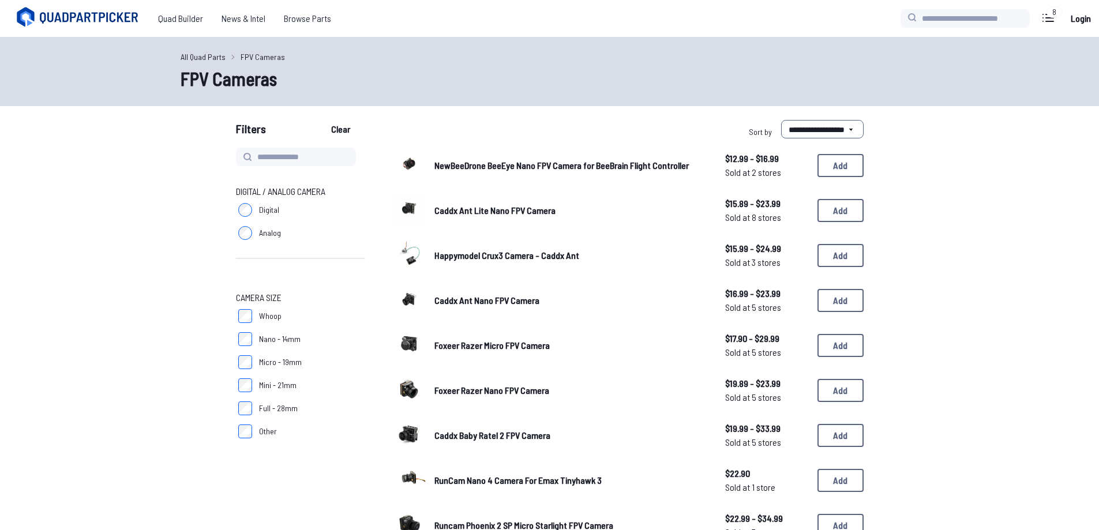 Image resolution: width=1099 pixels, height=530 pixels. What do you see at coordinates (550, 78) in the screenshot?
I see `h1: FPV Cameras` at bounding box center [550, 78].